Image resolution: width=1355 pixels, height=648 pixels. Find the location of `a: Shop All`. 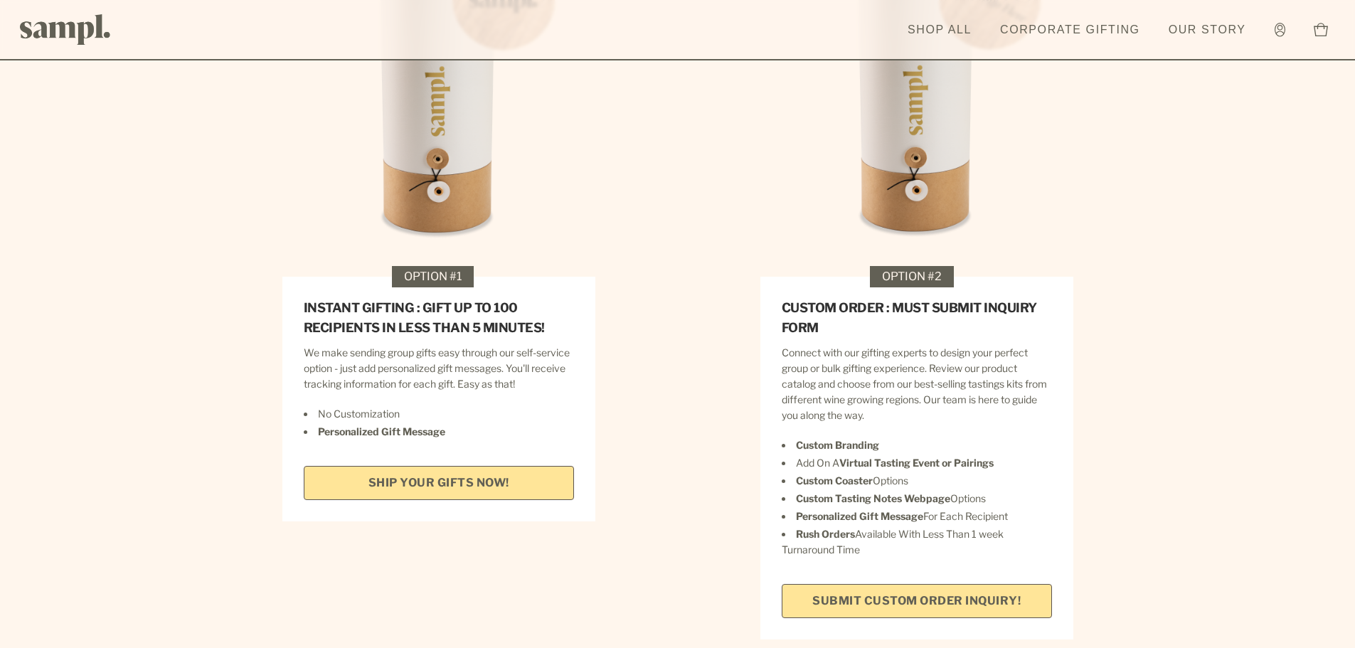

a: Shop All is located at coordinates (940, 30).